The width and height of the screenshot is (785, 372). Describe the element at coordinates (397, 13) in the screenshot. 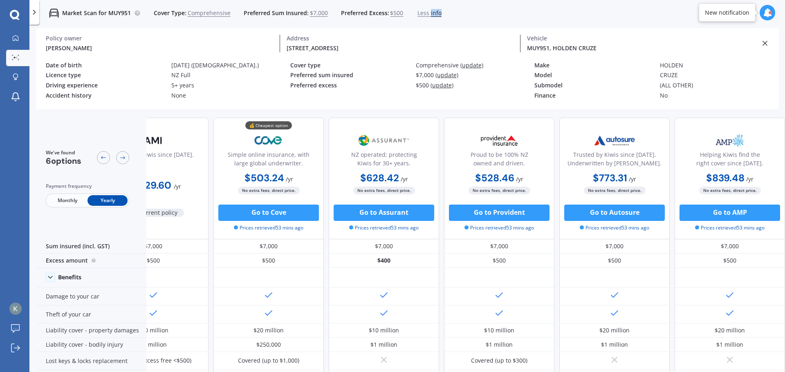

I see `span: $500` at that location.